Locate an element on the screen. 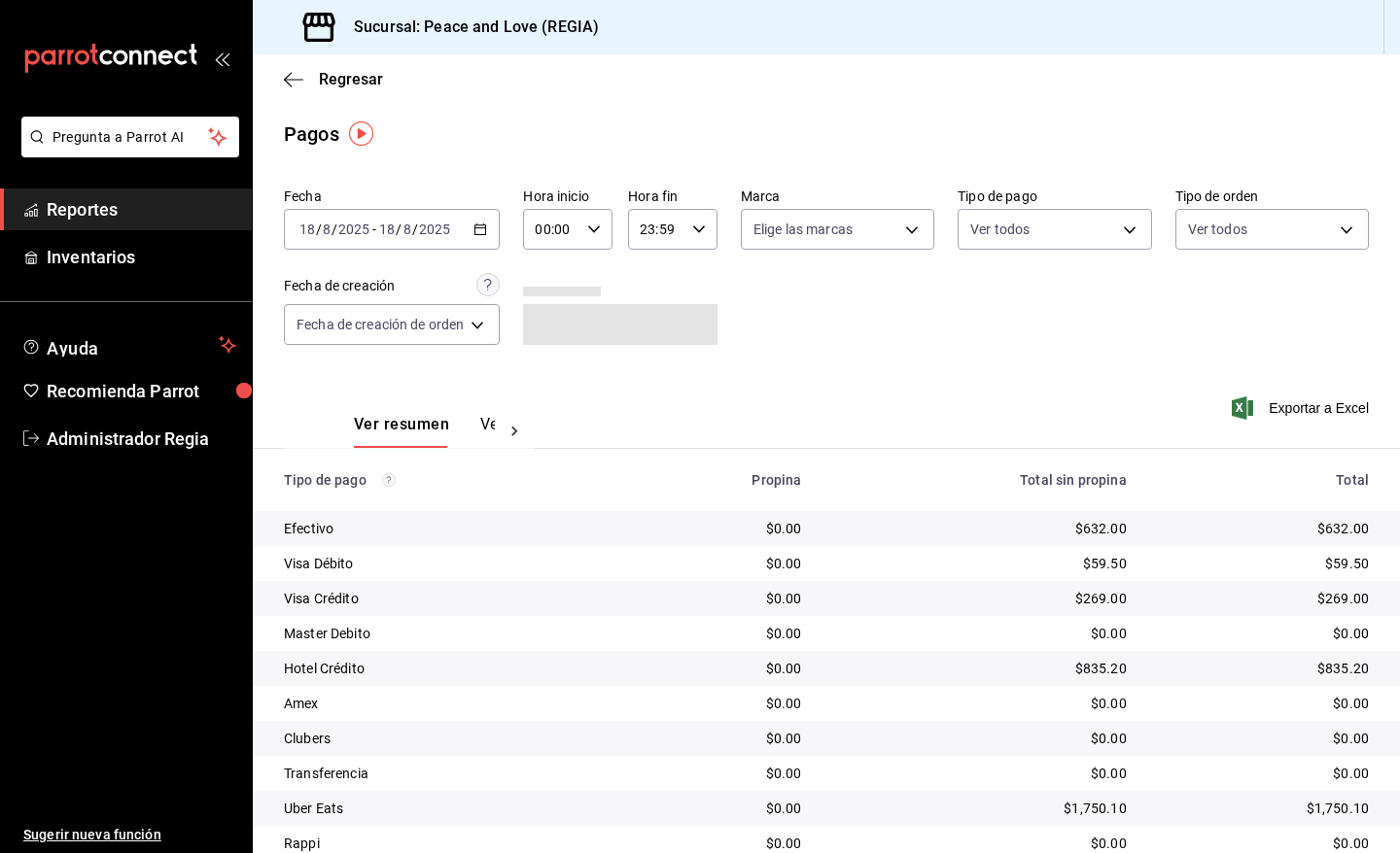  a: Pregunta a Parrot AI is located at coordinates (126, 150).